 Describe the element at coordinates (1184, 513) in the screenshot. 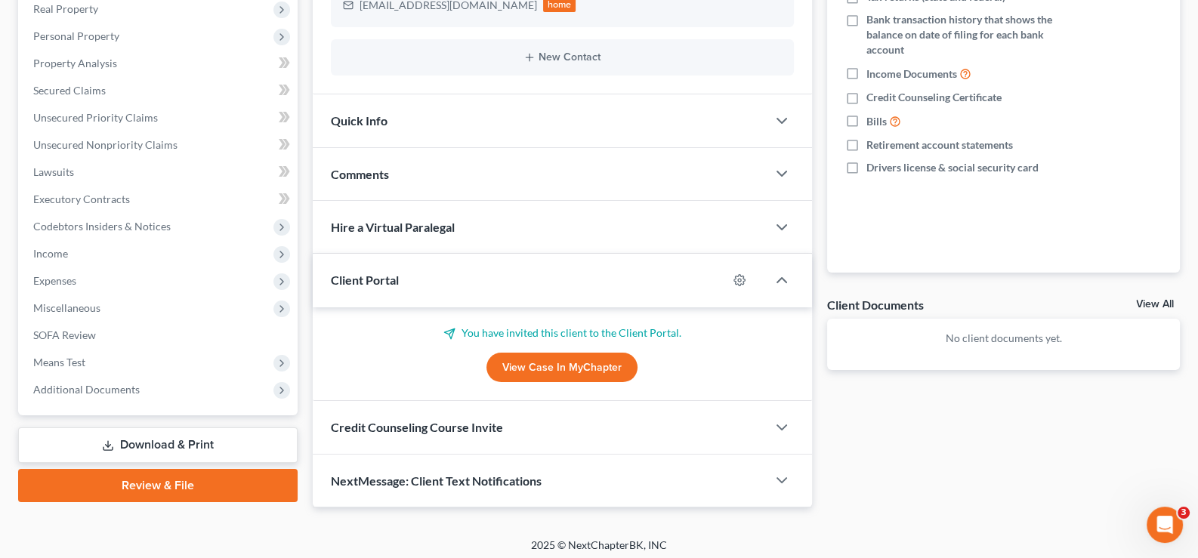

I see `span: 3` at that location.